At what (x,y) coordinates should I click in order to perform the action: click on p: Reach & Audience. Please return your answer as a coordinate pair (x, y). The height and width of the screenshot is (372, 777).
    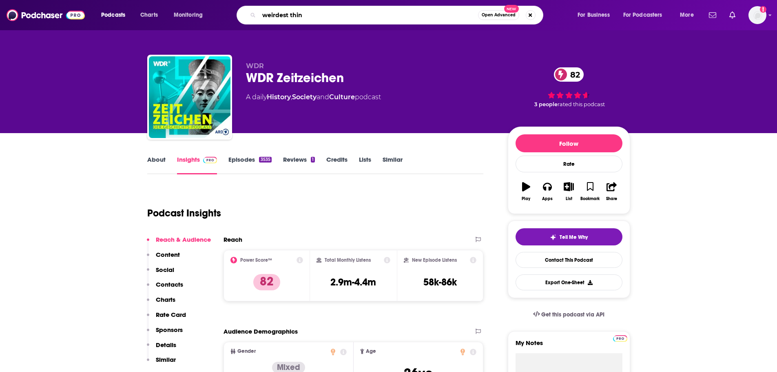
    Looking at the image, I should click on (183, 239).